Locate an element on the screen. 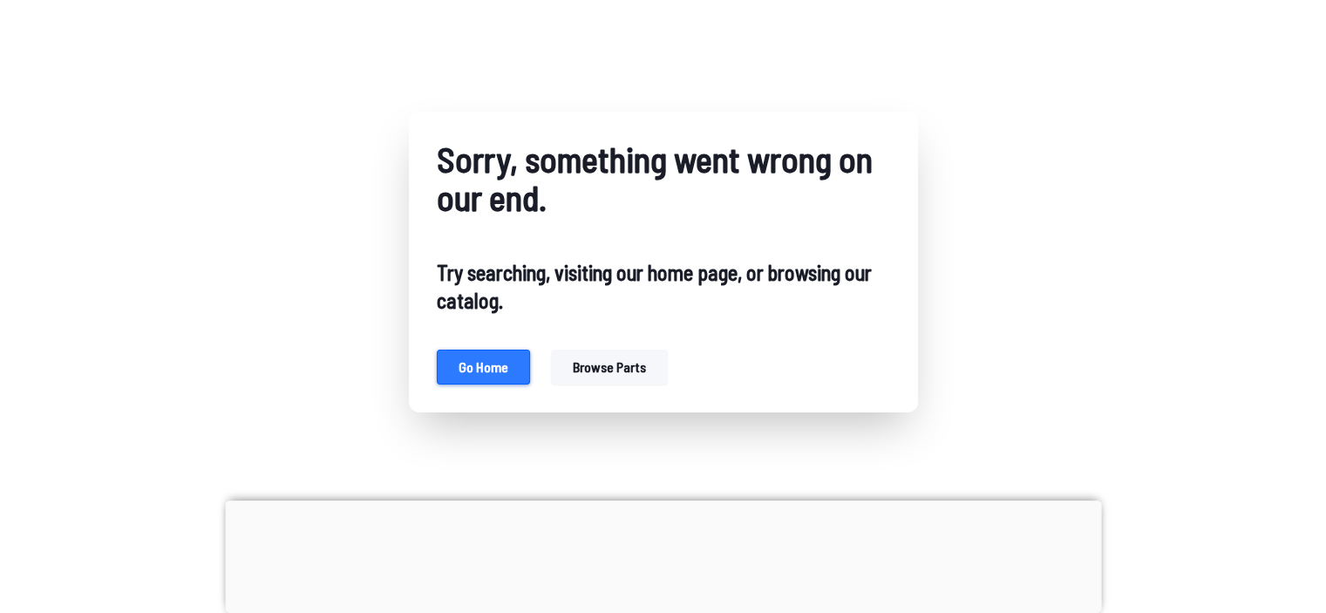  h1: Sorry, something went wrong on our end. is located at coordinates (663, 178).